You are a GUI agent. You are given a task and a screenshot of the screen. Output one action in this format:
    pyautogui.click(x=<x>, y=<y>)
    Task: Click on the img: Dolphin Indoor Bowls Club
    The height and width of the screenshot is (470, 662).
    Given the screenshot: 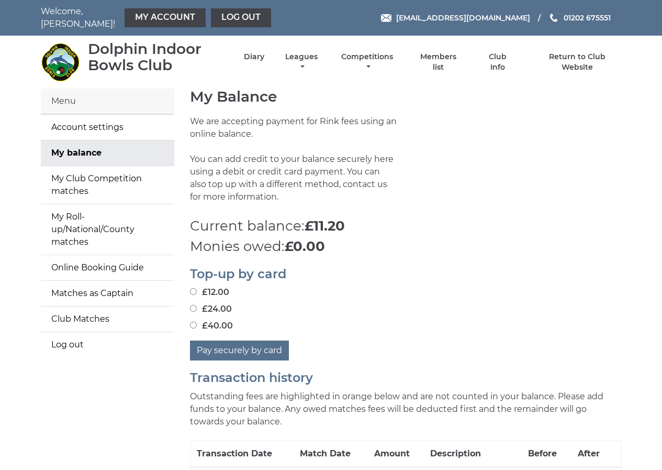 What is the action you would take?
    pyautogui.click(x=60, y=62)
    